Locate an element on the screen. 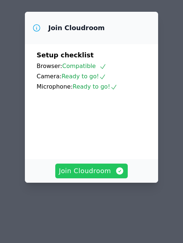 This screenshot has height=243, width=183. span: Compatible is located at coordinates (84, 66).